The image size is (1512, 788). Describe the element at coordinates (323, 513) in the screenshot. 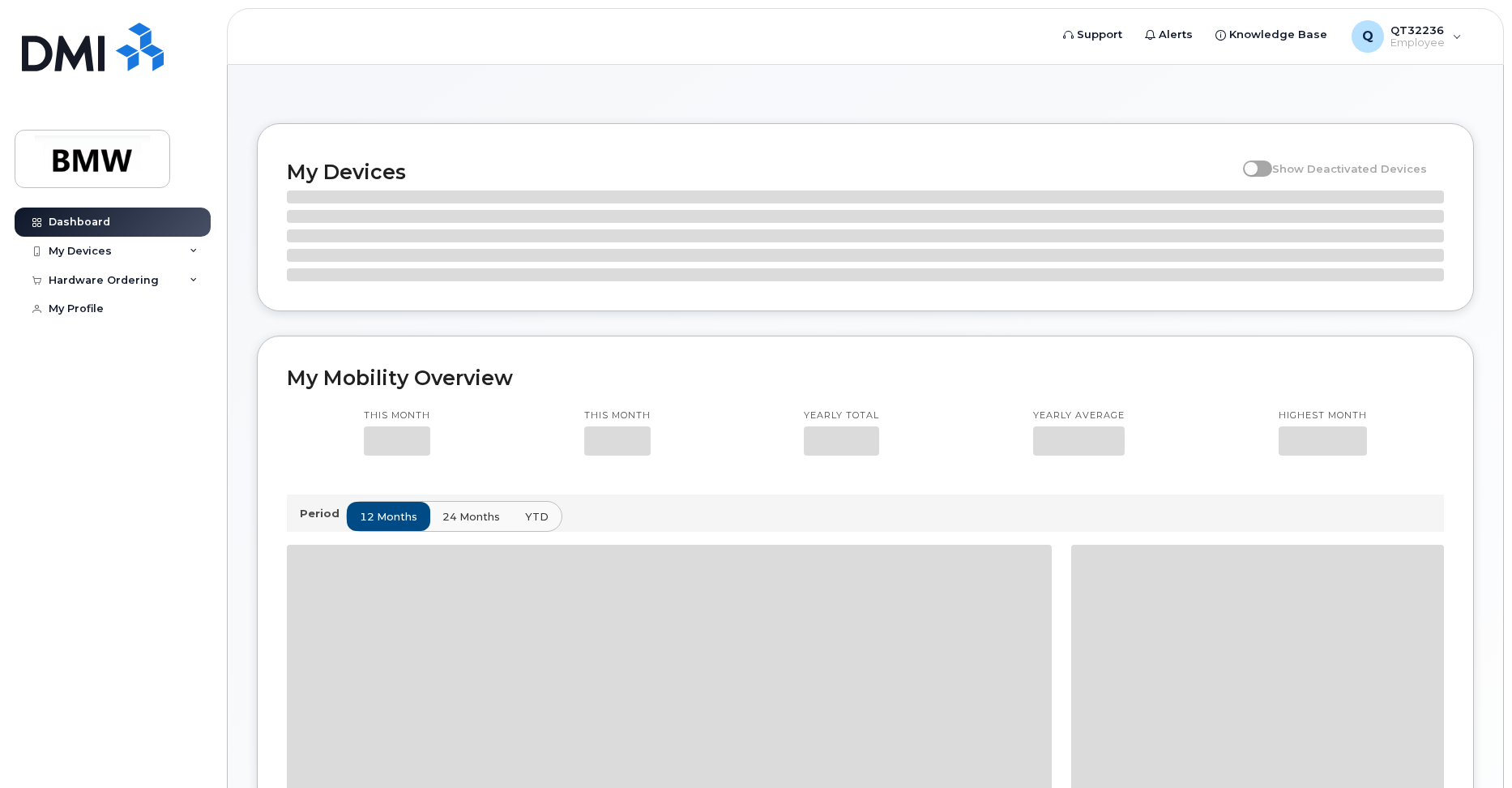

I see `p: Period` at that location.